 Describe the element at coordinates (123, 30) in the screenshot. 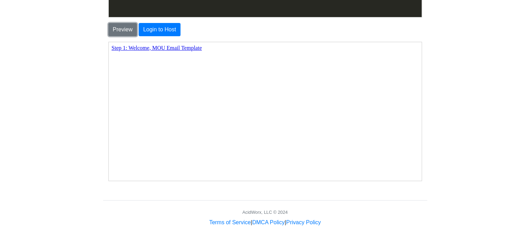

I see `button: Preview` at that location.